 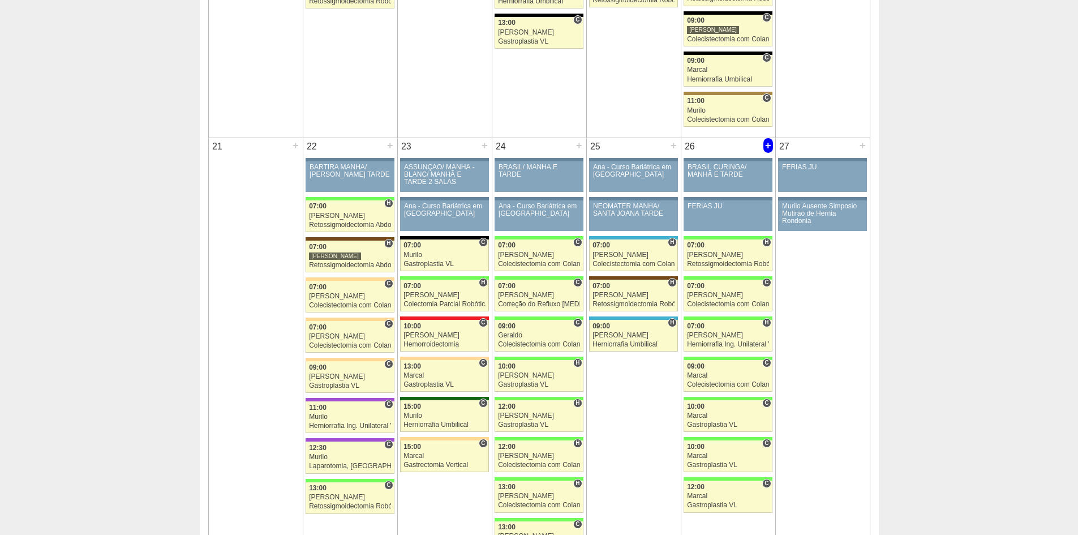 What do you see at coordinates (317, 407) in the screenshot?
I see `span: 11:00` at bounding box center [317, 407].